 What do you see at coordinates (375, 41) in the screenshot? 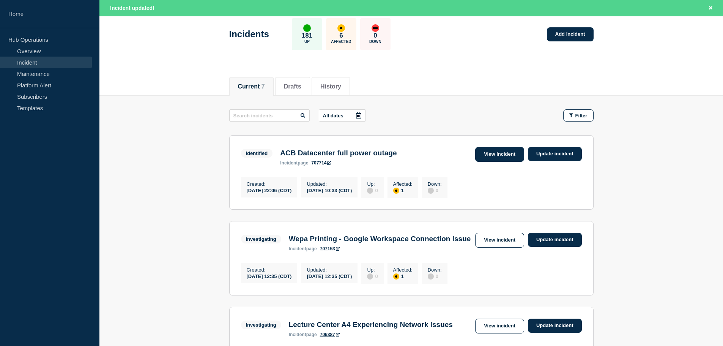
I see `p: Down` at bounding box center [375, 41].